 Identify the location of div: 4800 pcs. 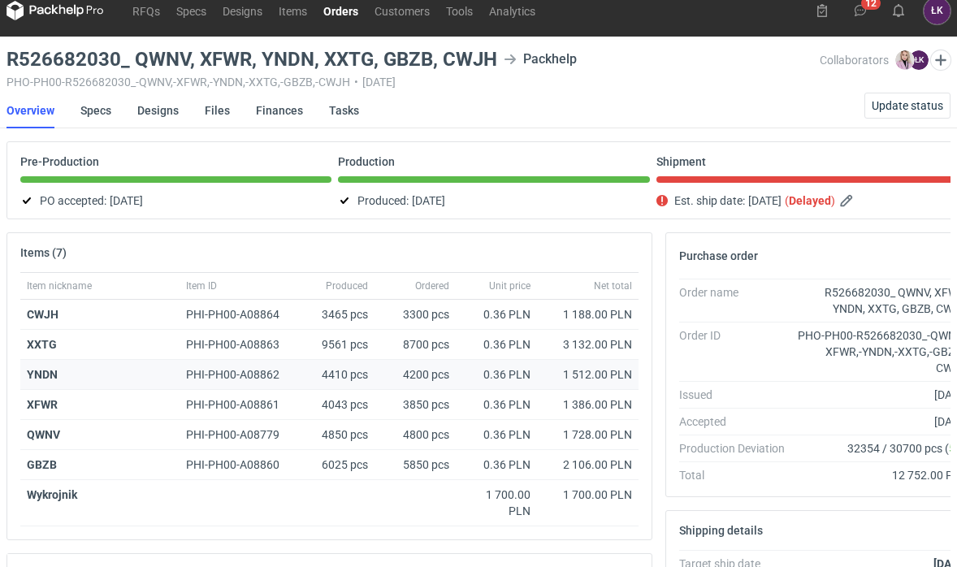
(415, 435).